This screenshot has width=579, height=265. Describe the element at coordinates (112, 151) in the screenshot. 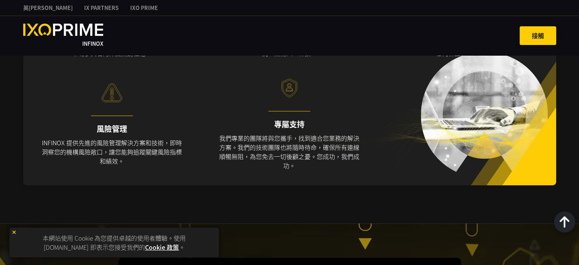

I see `font: INFINOX 提供先進的風險管理解決方案和技術，即時洞察您的機構風險敞口，讓您能夠追蹤關鍵風險指標和績效。` at that location.